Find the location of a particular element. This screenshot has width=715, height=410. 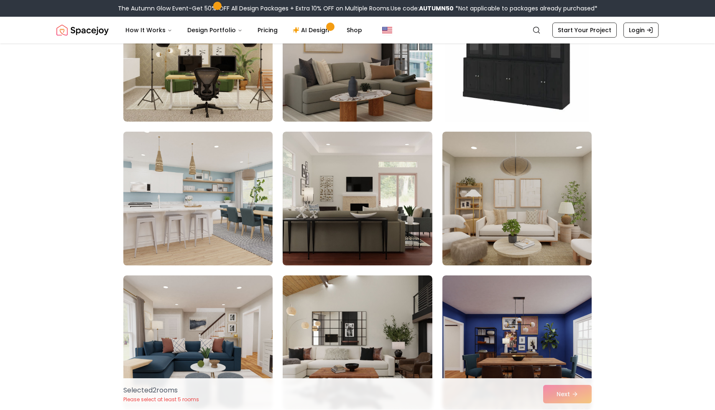

b: AUTUMN50 is located at coordinates (436, 8).